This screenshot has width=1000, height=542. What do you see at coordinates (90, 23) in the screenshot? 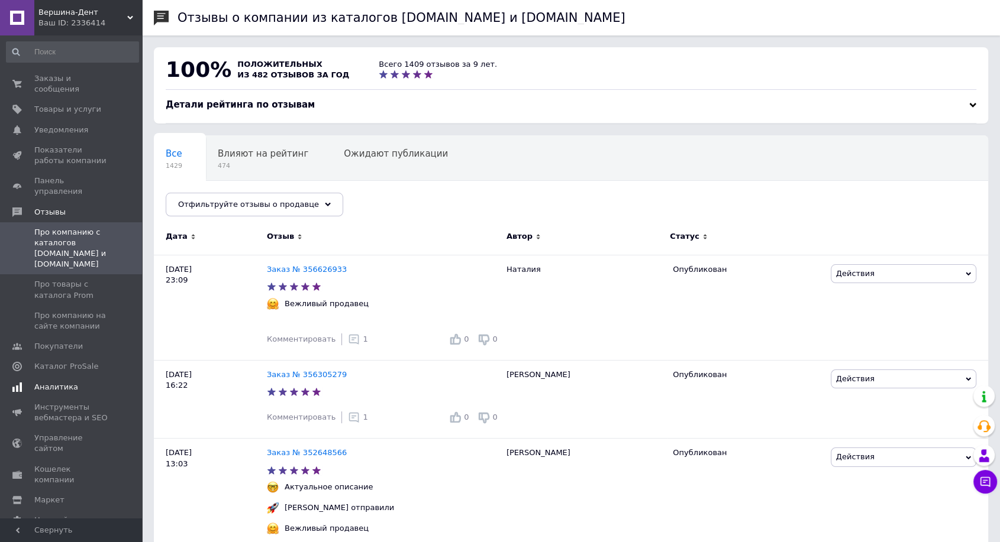
I see `div: Ваш ID: 2336414` at bounding box center [90, 23].